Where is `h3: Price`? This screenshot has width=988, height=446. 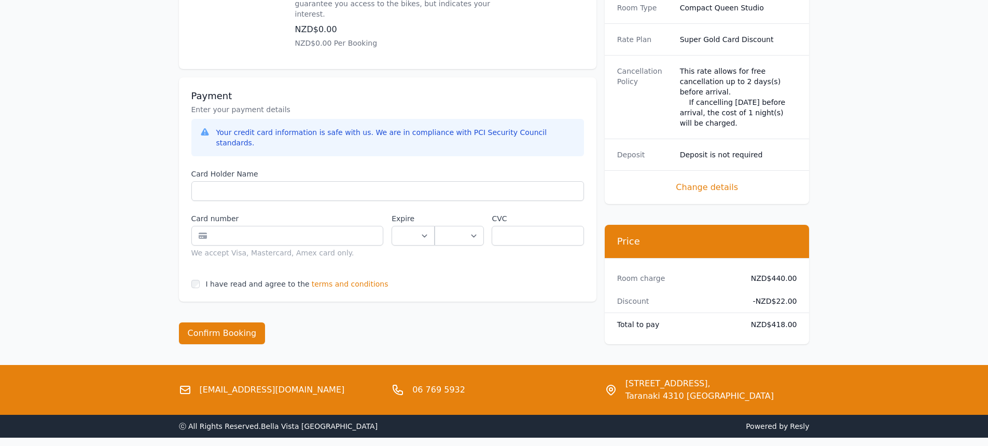 h3: Price is located at coordinates (707, 241).